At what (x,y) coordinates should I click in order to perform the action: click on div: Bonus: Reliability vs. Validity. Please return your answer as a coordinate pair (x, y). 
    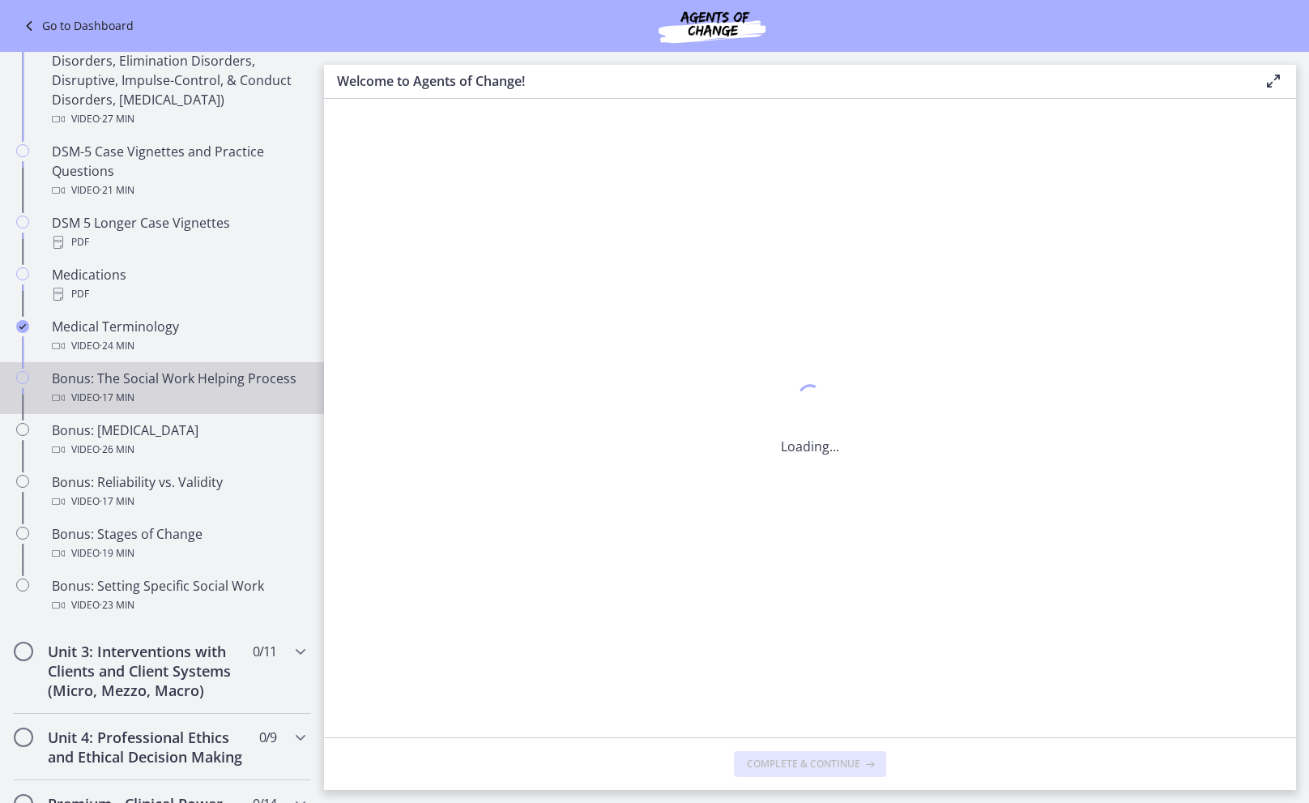
    Looking at the image, I should click on (178, 492).